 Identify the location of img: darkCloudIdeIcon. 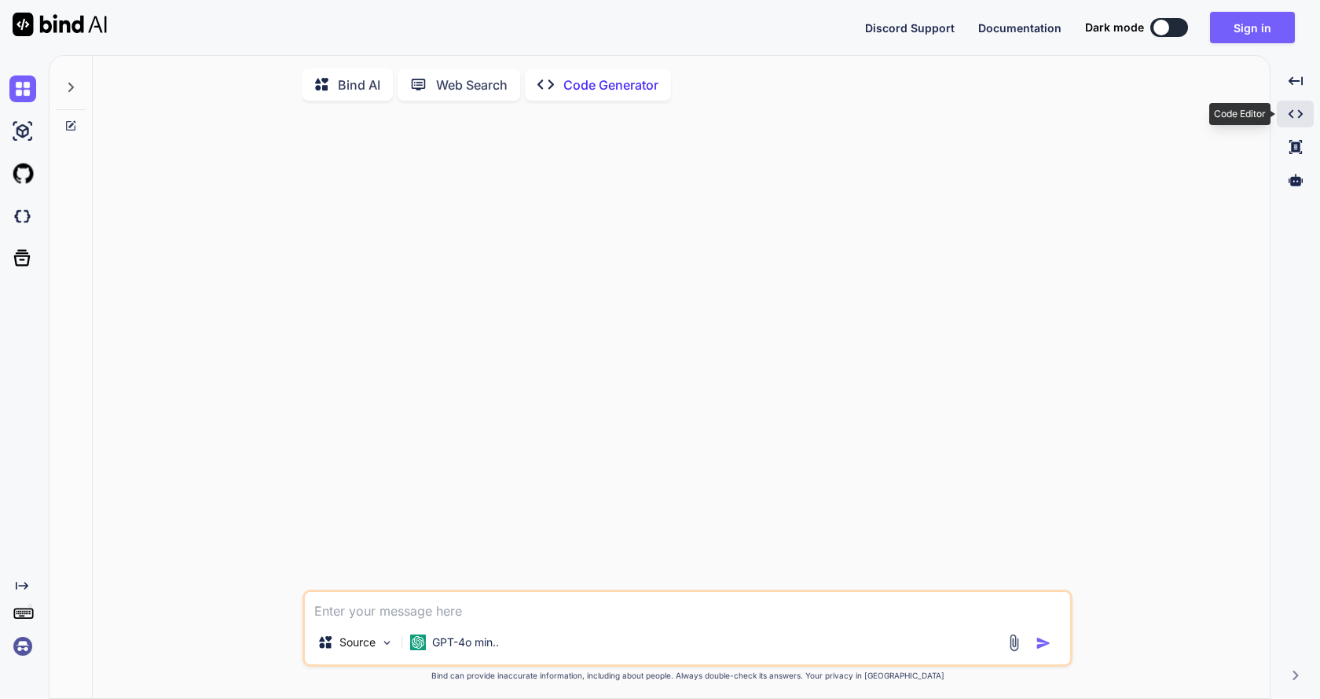
(23, 216).